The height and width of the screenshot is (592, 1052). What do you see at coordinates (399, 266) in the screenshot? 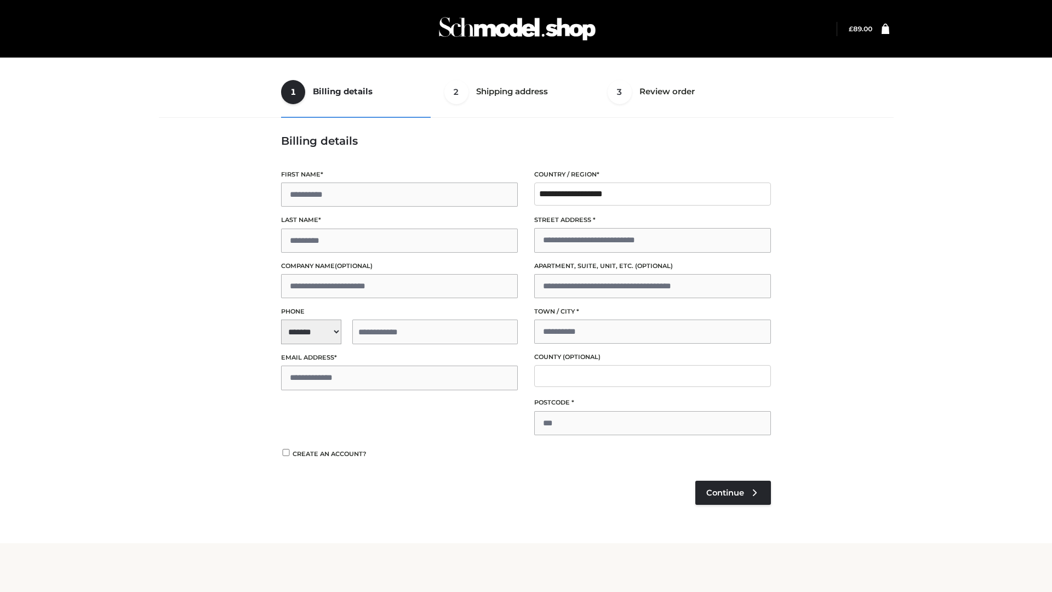
I see `label: Company name` at bounding box center [399, 266].